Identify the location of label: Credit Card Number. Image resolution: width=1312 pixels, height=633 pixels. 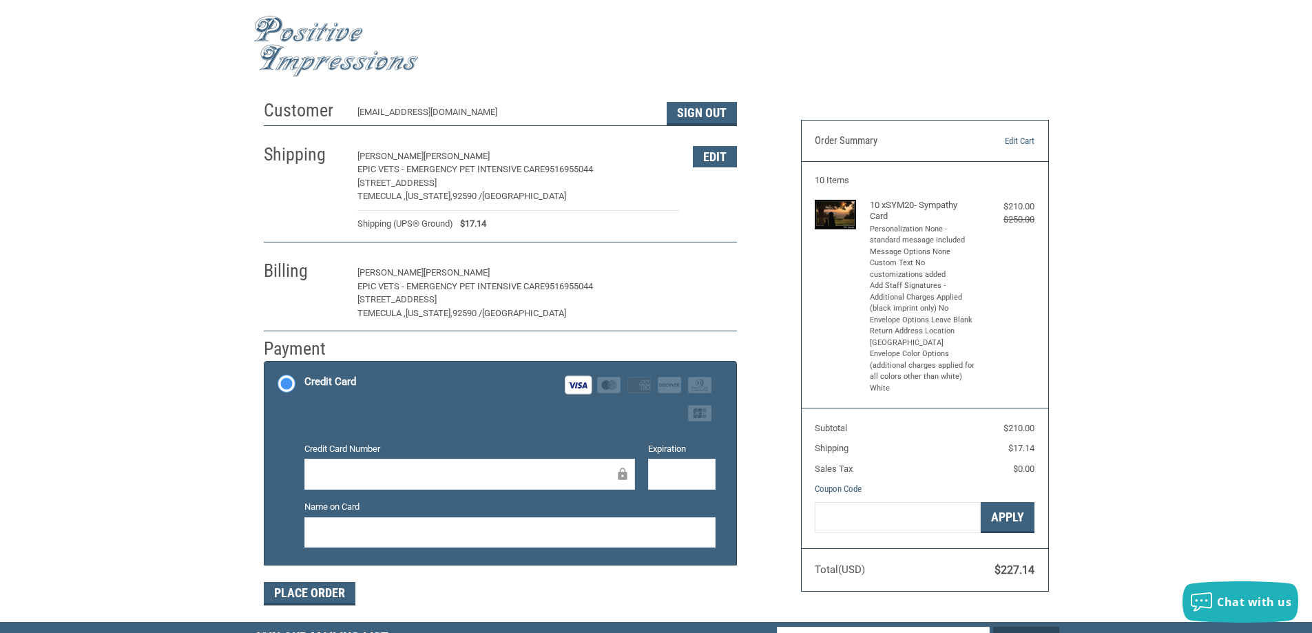
(470, 449).